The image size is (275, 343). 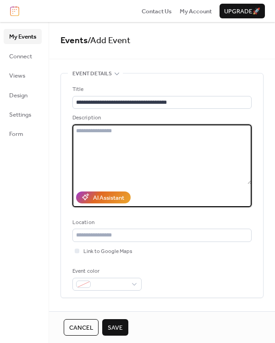 What do you see at coordinates (109, 198) in the screenshot?
I see `div: AI Assistant` at bounding box center [109, 198].